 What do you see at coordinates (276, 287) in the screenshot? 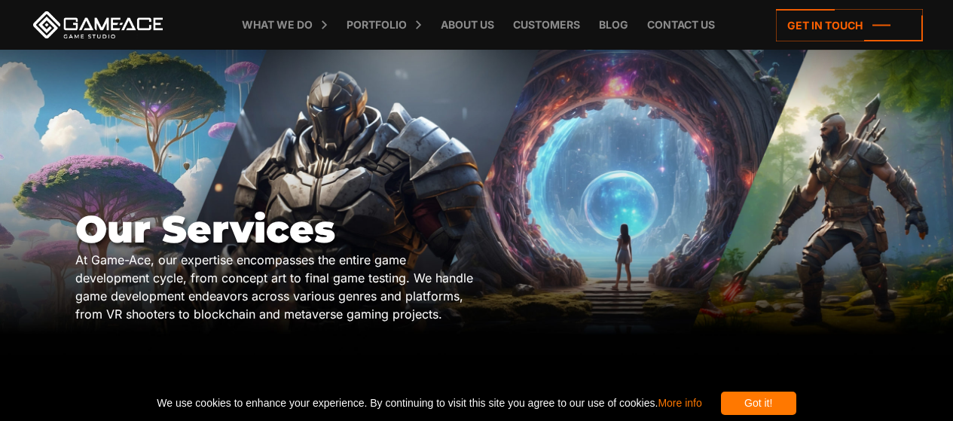
I see `div: At Game-Ace, our expertise encompasses the entire game development cycle, from concept art to fin...` at bounding box center [276, 287].